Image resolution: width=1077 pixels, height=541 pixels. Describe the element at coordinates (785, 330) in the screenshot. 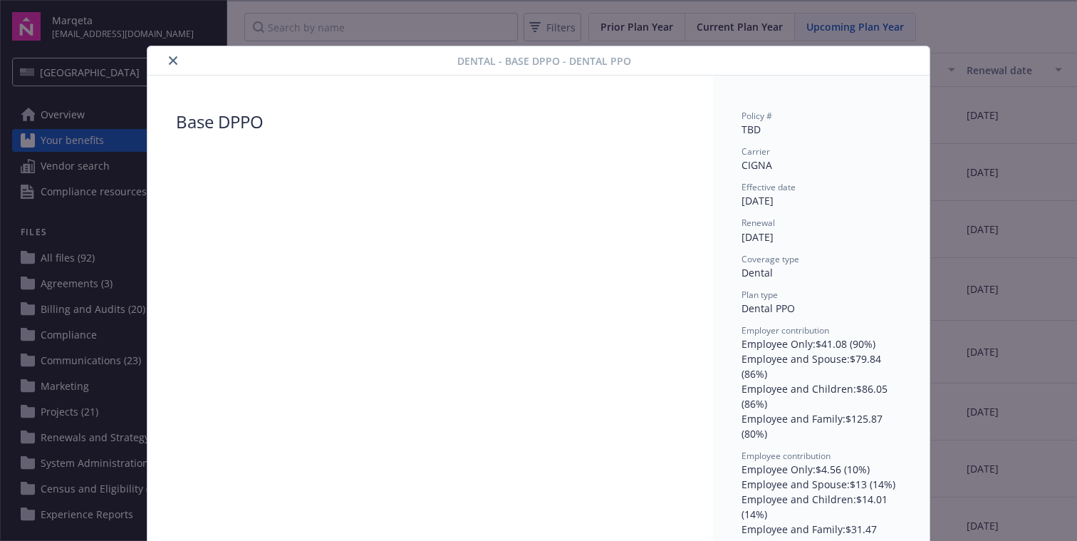

I see `span: Employer contribution` at that location.